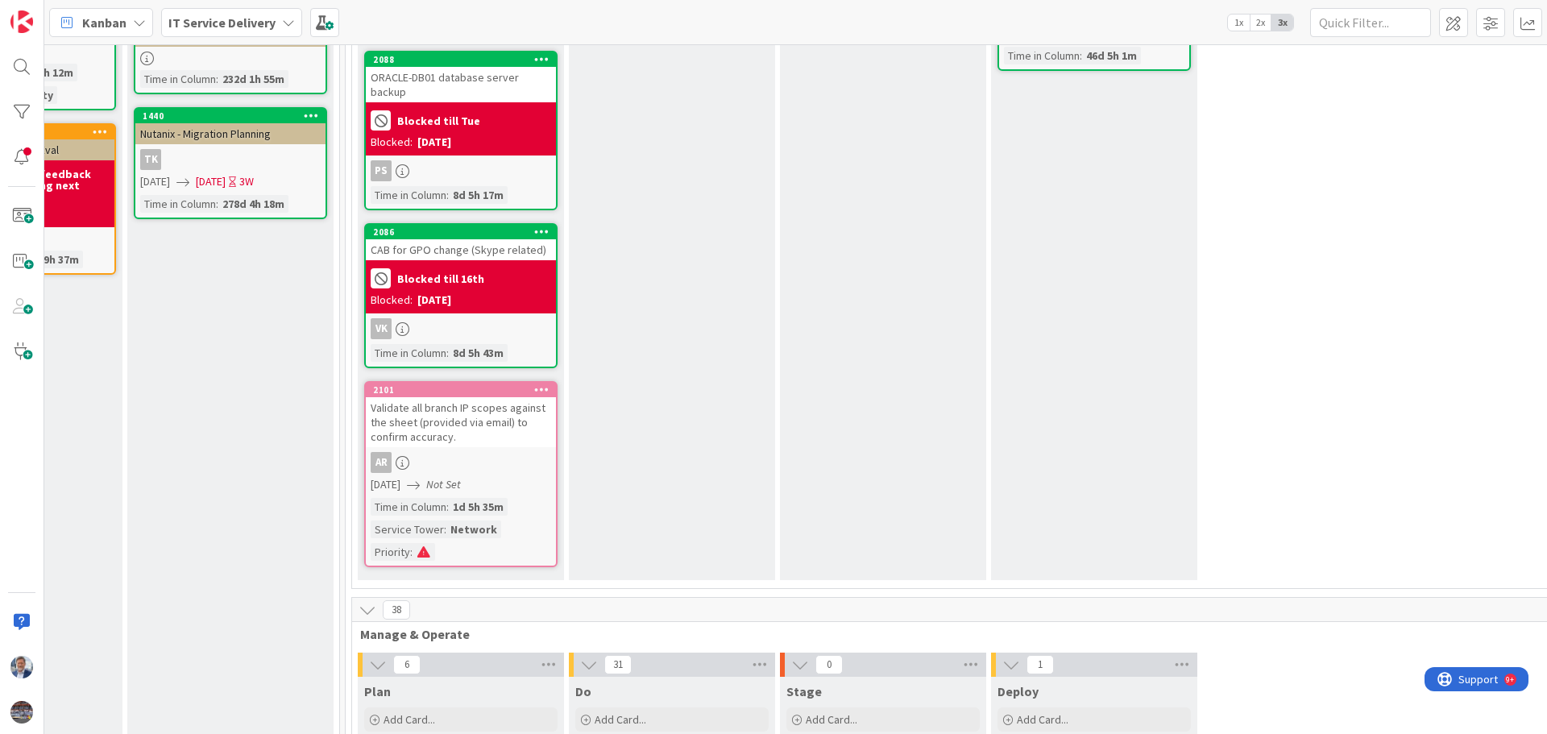  What do you see at coordinates (396, 610) in the screenshot?
I see `span: 38` at bounding box center [396, 610].